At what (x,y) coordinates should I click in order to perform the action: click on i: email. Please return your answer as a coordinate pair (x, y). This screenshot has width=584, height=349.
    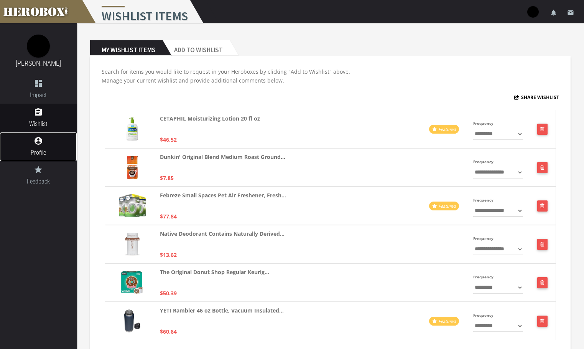
    Looking at the image, I should click on (571, 13).